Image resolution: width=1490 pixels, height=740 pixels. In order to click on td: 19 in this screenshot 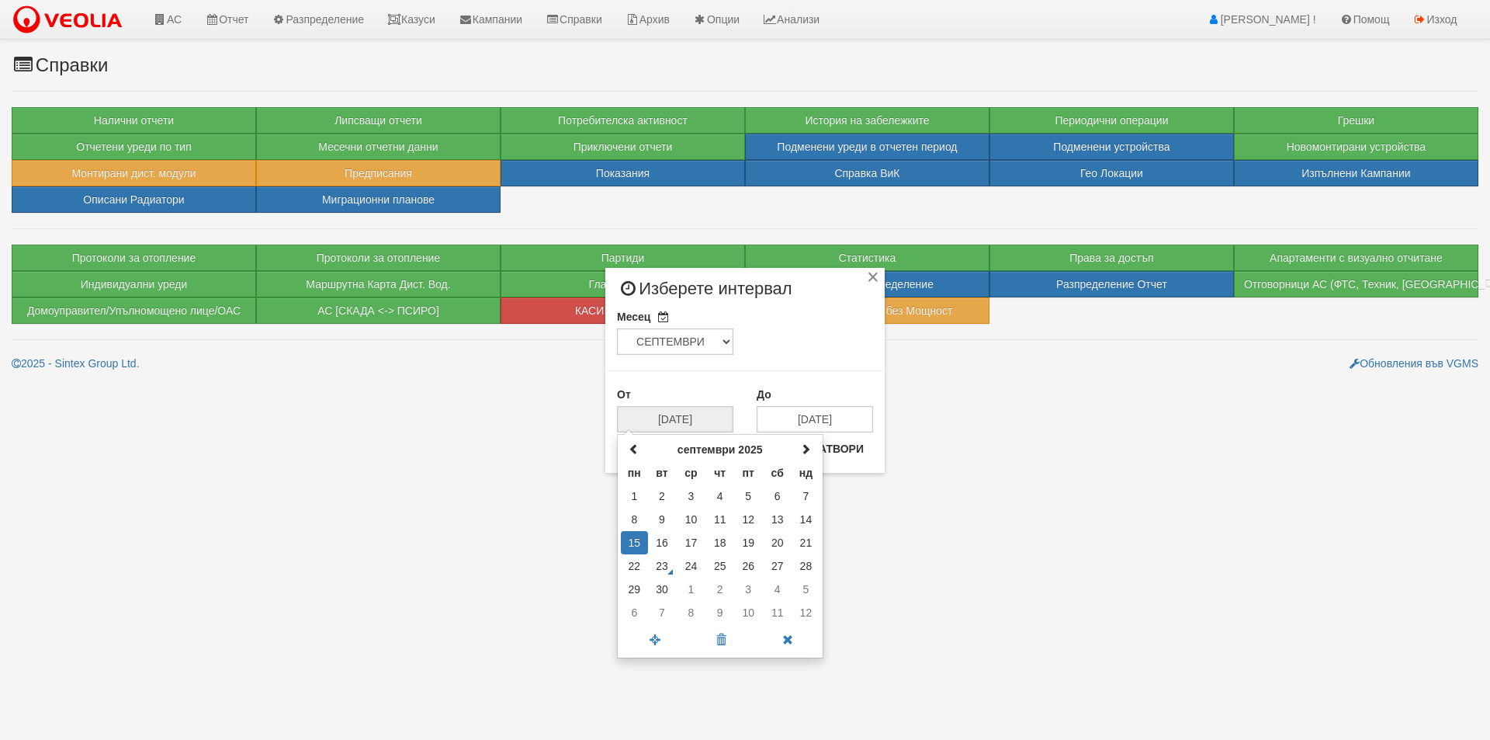, I will do `click(748, 542)`.